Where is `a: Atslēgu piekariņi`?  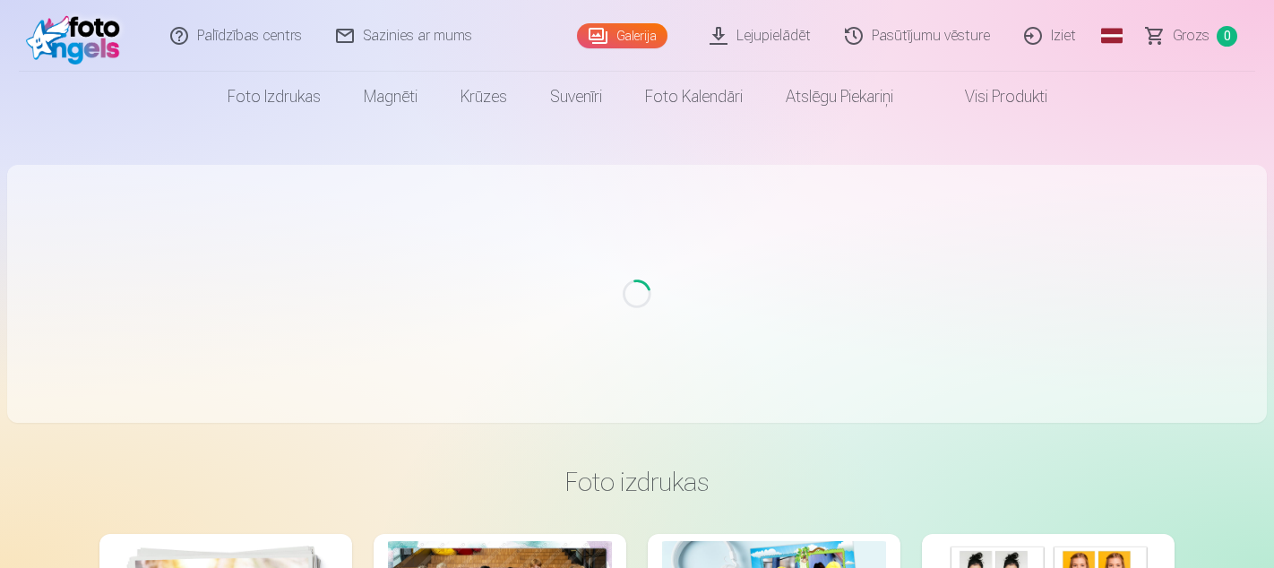 a: Atslēgu piekariņi is located at coordinates (839, 97).